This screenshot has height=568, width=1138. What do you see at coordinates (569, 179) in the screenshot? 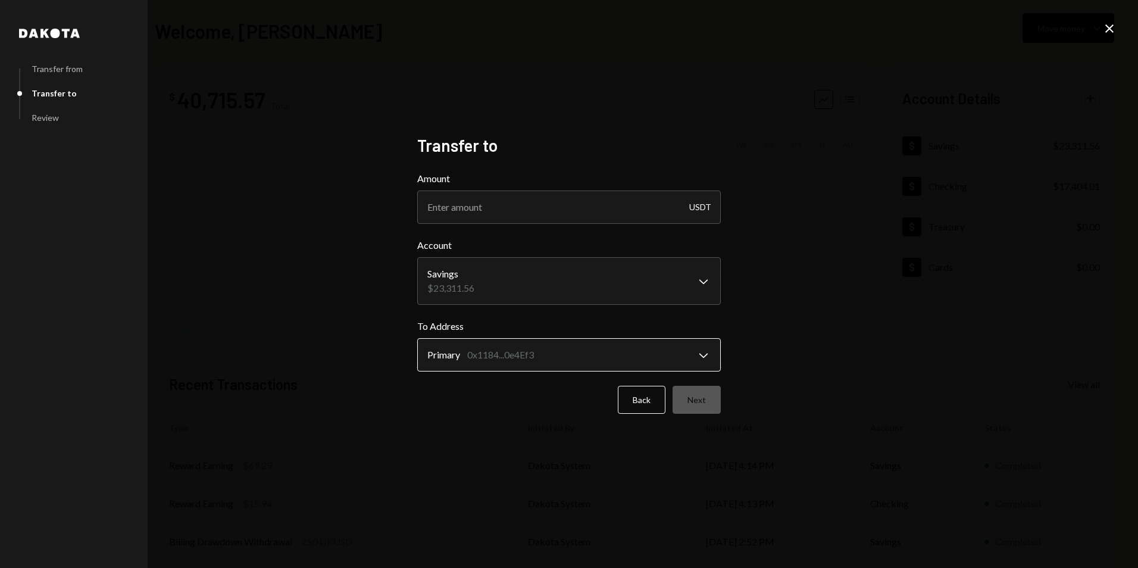
I see `label: Amount` at bounding box center [569, 179].